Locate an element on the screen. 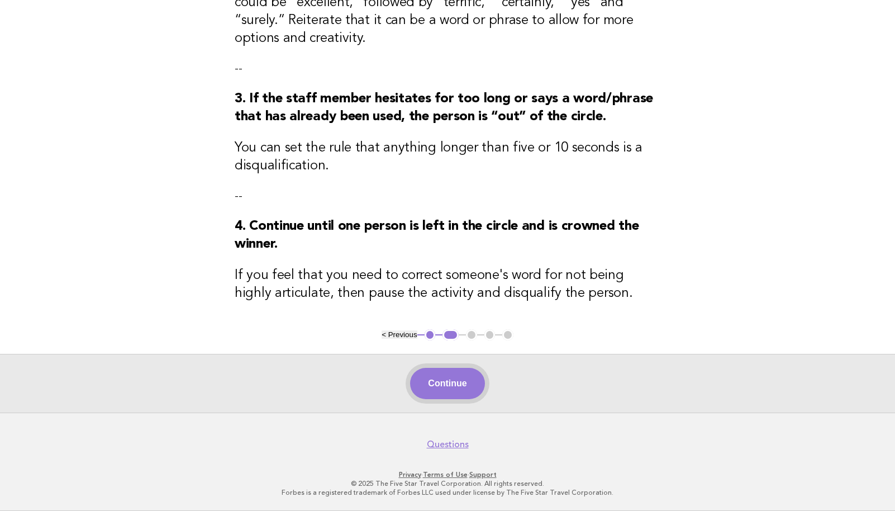 The height and width of the screenshot is (511, 895). p: © 2025 The Five Star Travel Corporation. All rights reserved. is located at coordinates (447, 483).